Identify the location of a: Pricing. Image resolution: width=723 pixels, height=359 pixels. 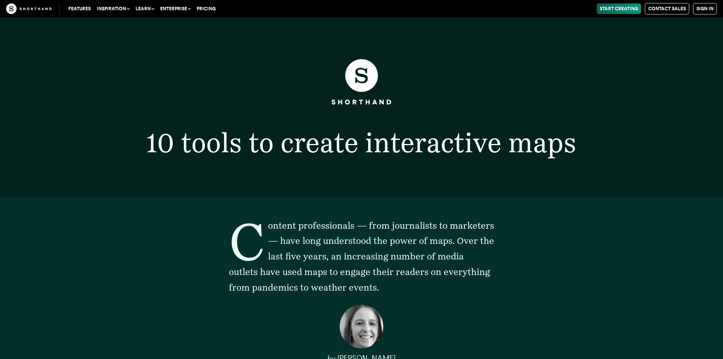
(206, 9).